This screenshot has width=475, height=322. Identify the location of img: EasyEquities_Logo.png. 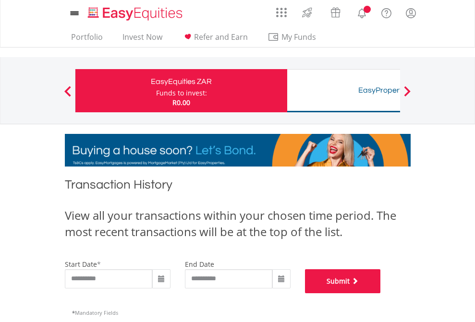
(136, 13).